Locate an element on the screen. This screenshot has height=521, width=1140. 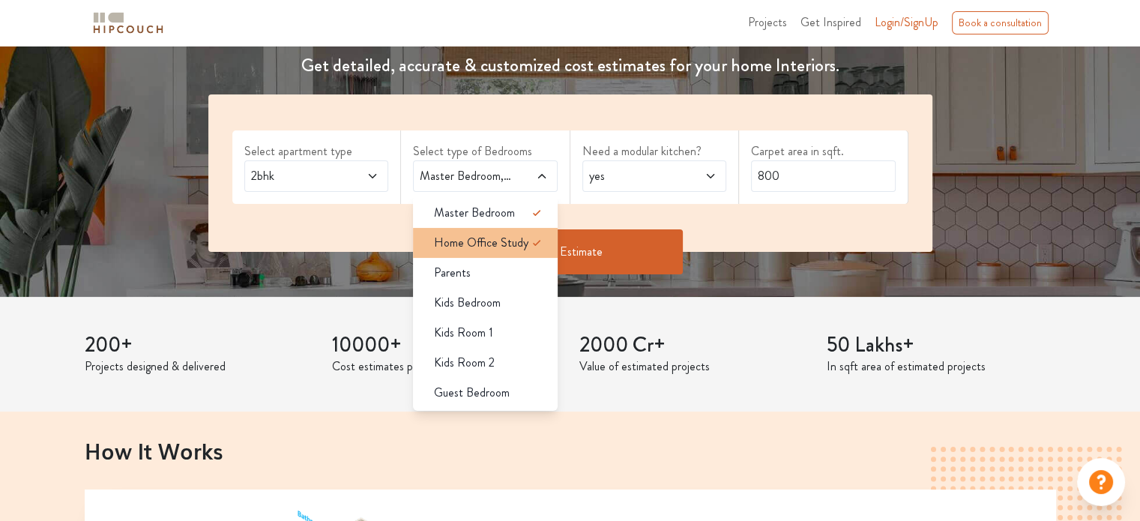
span: Master Bedroom,Home Office Study is located at coordinates (466, 176).